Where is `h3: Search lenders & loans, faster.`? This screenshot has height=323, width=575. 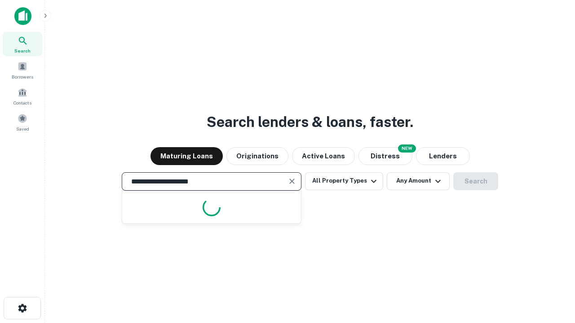
h3: Search lenders & loans, faster. is located at coordinates (310, 122).